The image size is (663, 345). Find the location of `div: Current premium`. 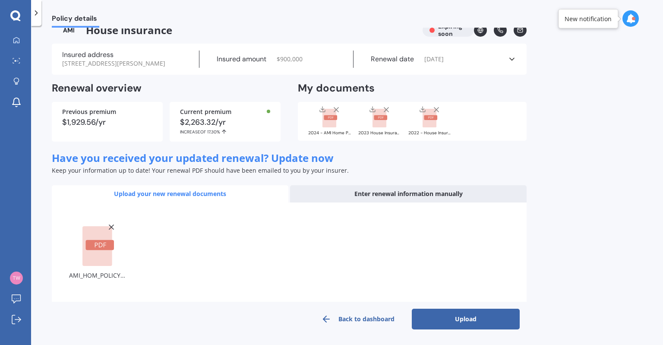

div: Current premium is located at coordinates (225, 112).